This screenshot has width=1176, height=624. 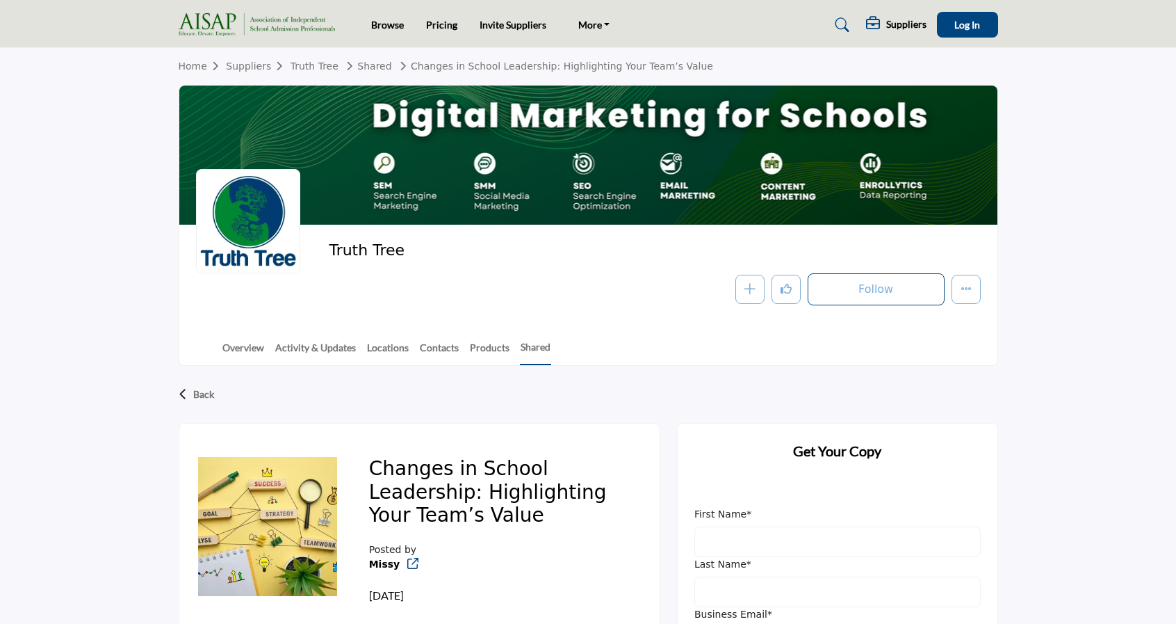 What do you see at coordinates (314, 66) in the screenshot?
I see `a: Truth Tree` at bounding box center [314, 66].